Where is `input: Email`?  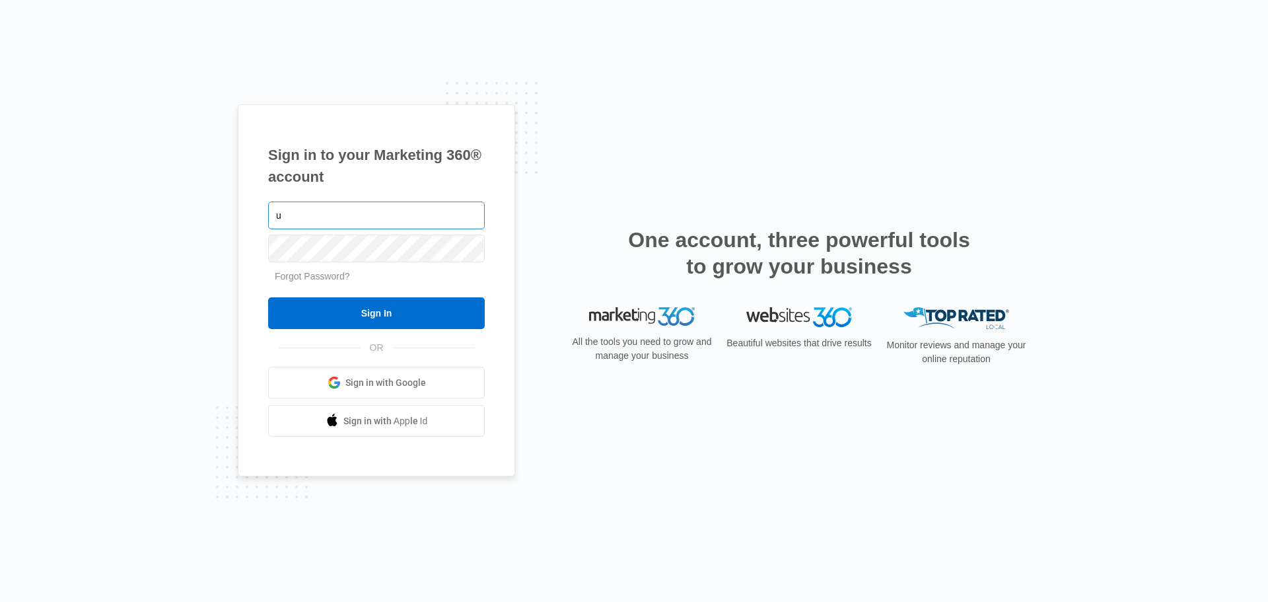 input: Email is located at coordinates (376, 215).